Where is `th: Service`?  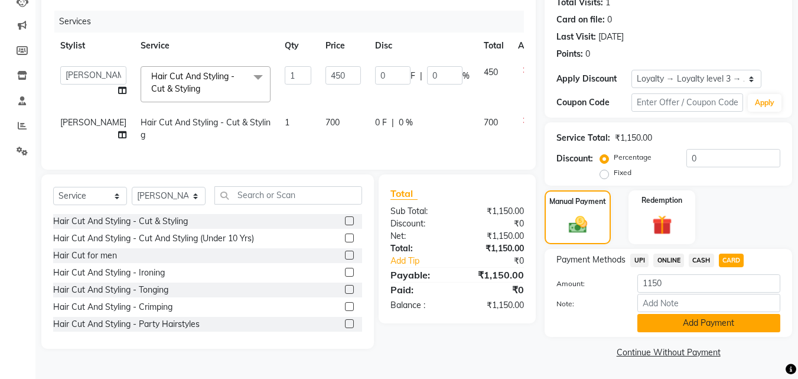 th: Service is located at coordinates (206, 45).